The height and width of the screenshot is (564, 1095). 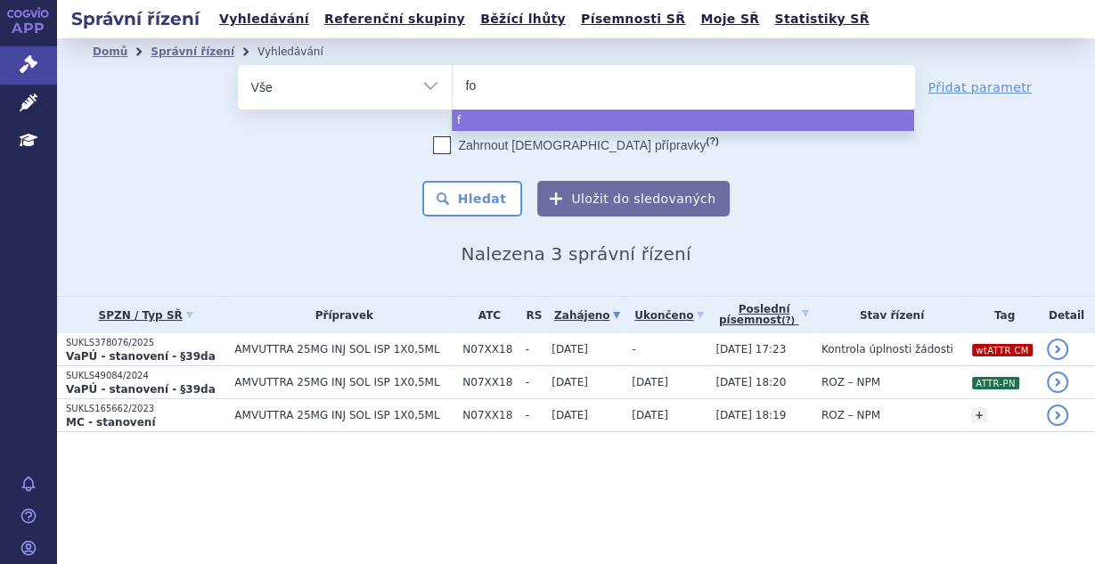 I want to click on th: Stav řízení, so click(x=888, y=315).